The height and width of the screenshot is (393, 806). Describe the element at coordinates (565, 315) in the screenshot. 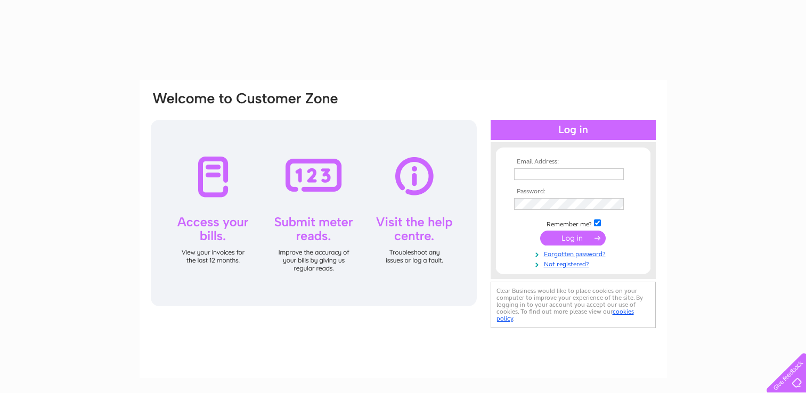

I see `a: cookies policy` at that location.